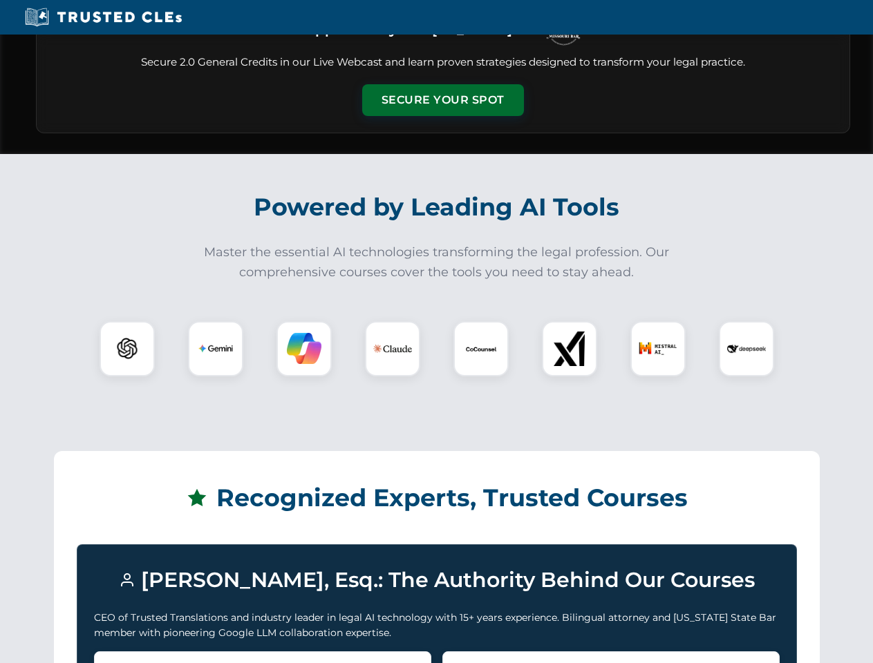  I want to click on div: Gemini, so click(216, 349).